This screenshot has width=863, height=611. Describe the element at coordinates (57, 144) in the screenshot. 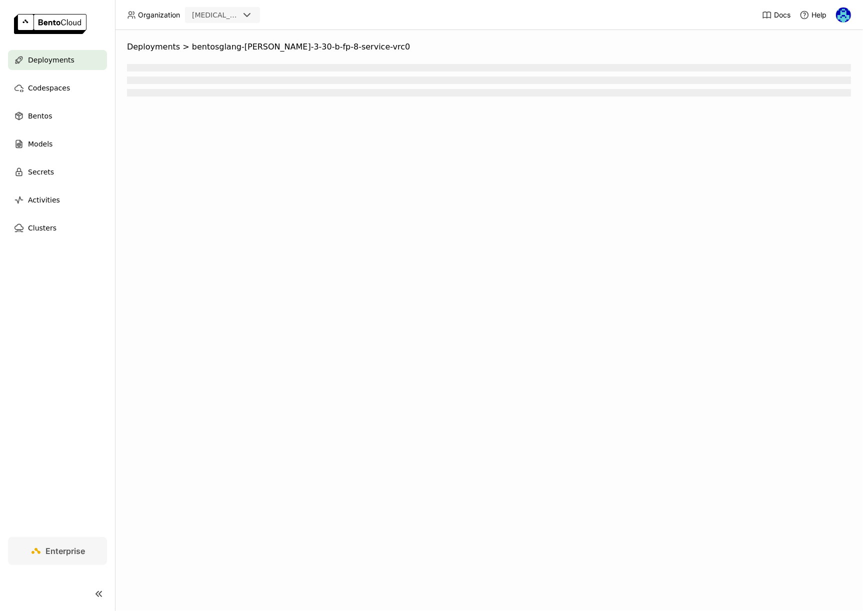

I see `a: Models` at that location.